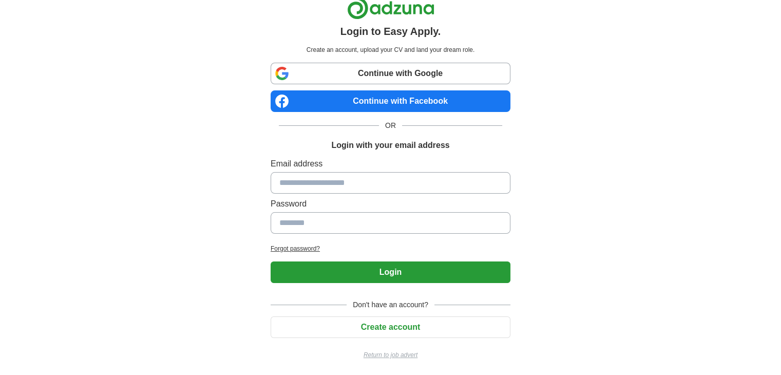  What do you see at coordinates (390, 272) in the screenshot?
I see `button: Login` at bounding box center [390, 272].